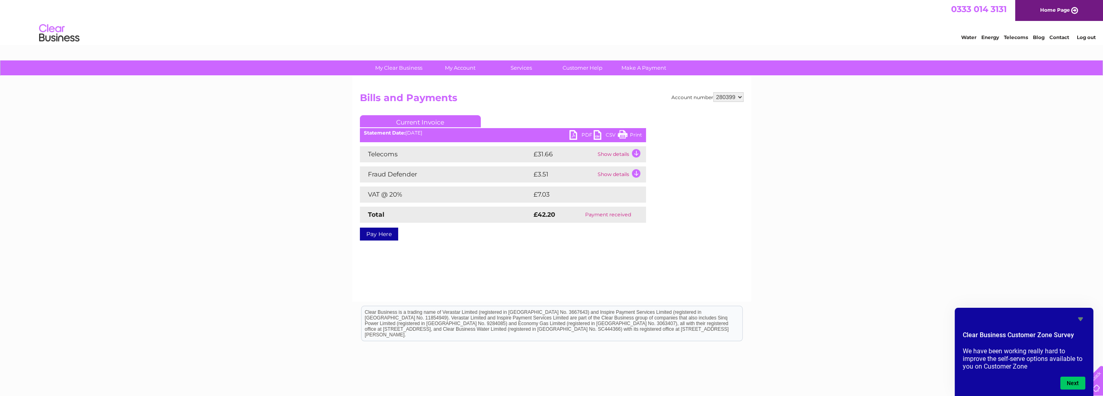 Image resolution: width=1103 pixels, height=396 pixels. Describe the element at coordinates (969, 37) in the screenshot. I see `a: Water` at that location.